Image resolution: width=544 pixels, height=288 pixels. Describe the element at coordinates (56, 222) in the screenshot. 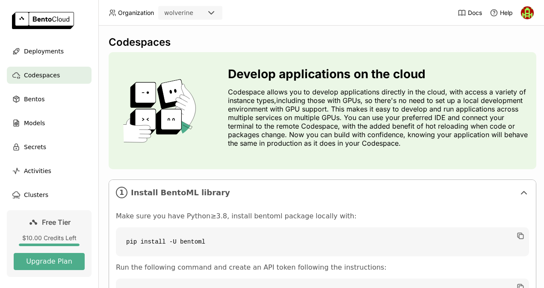

I see `span: Free Tier` at that location.